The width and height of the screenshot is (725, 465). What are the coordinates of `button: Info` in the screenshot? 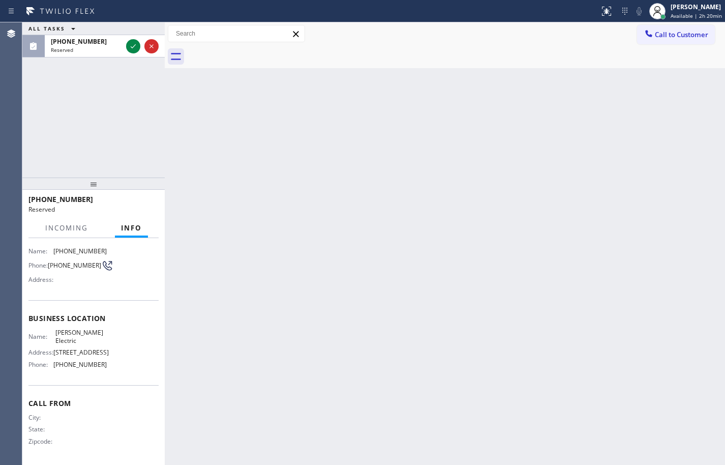 It's located at (131, 228).